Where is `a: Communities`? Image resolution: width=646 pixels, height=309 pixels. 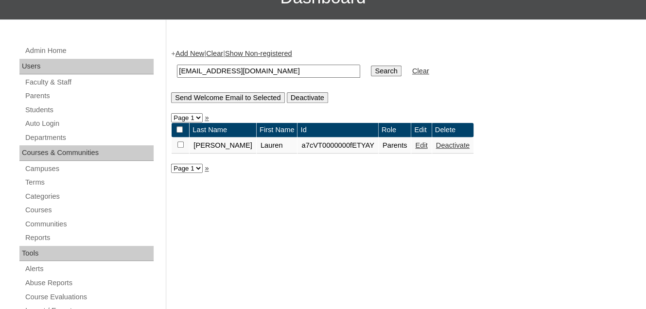 a: Communities is located at coordinates (89, 224).